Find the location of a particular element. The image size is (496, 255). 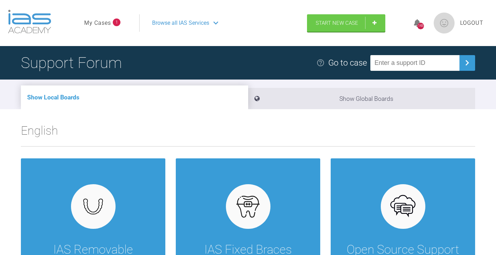

h2: English is located at coordinates (248, 133).